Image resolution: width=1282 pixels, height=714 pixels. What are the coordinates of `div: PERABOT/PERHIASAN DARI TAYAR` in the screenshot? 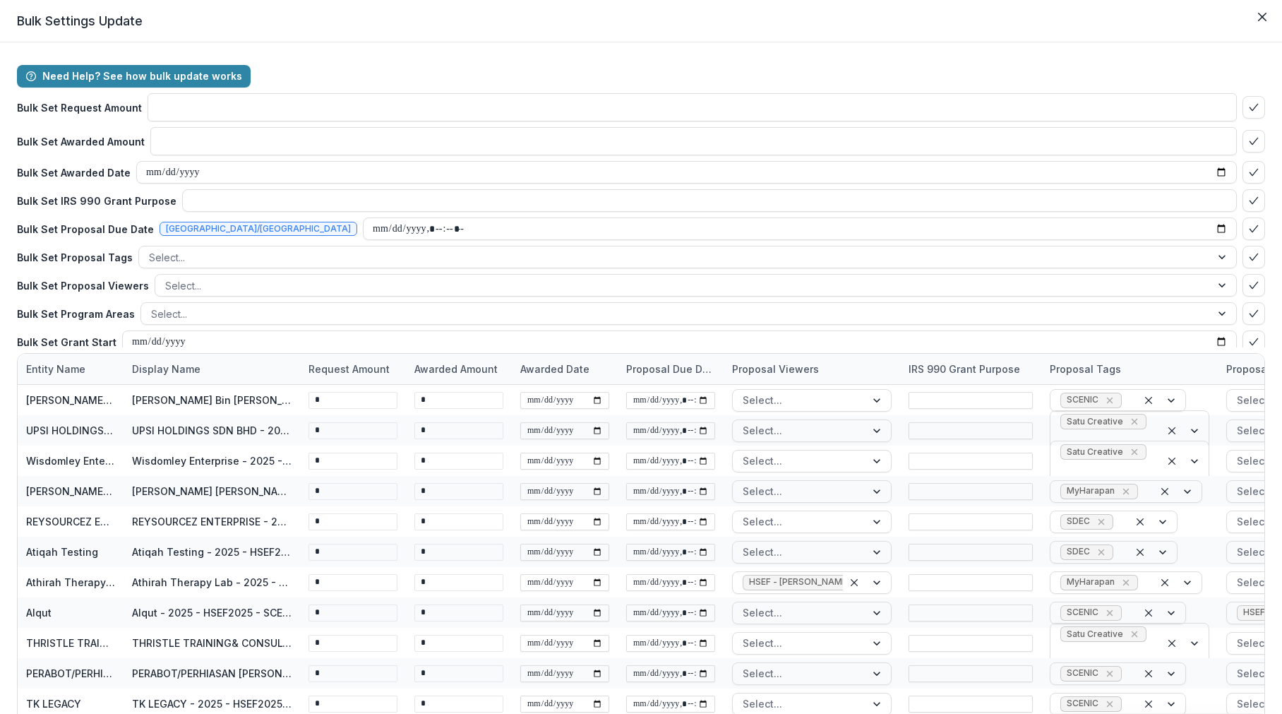 It's located at (71, 673).